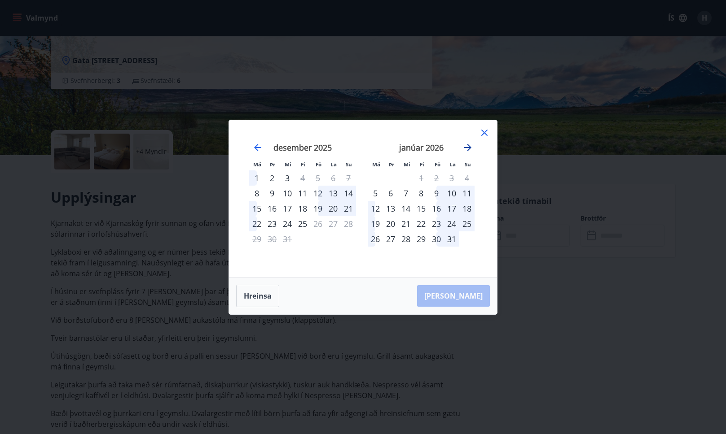 The height and width of the screenshot is (434, 726). What do you see at coordinates (272, 193) in the screenshot?
I see `div: 9` at bounding box center [272, 193].